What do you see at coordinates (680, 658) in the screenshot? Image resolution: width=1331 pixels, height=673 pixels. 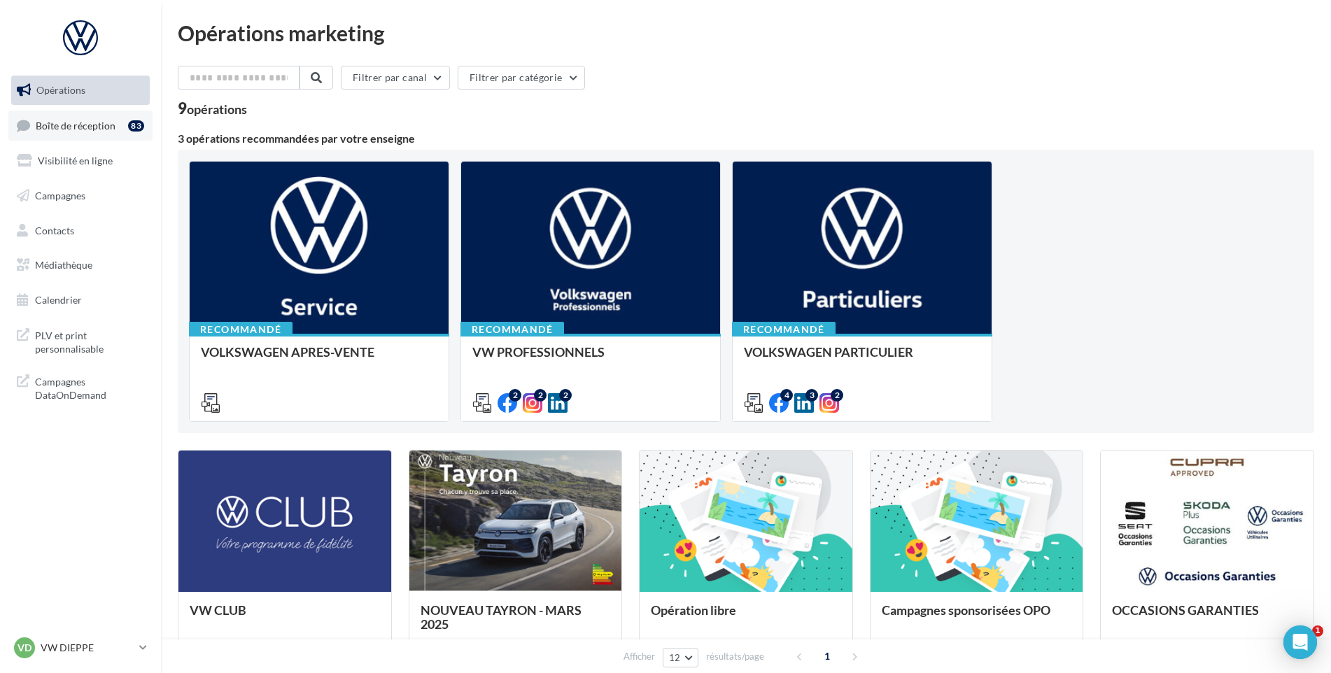 I see `button: 12` at bounding box center [680, 658].